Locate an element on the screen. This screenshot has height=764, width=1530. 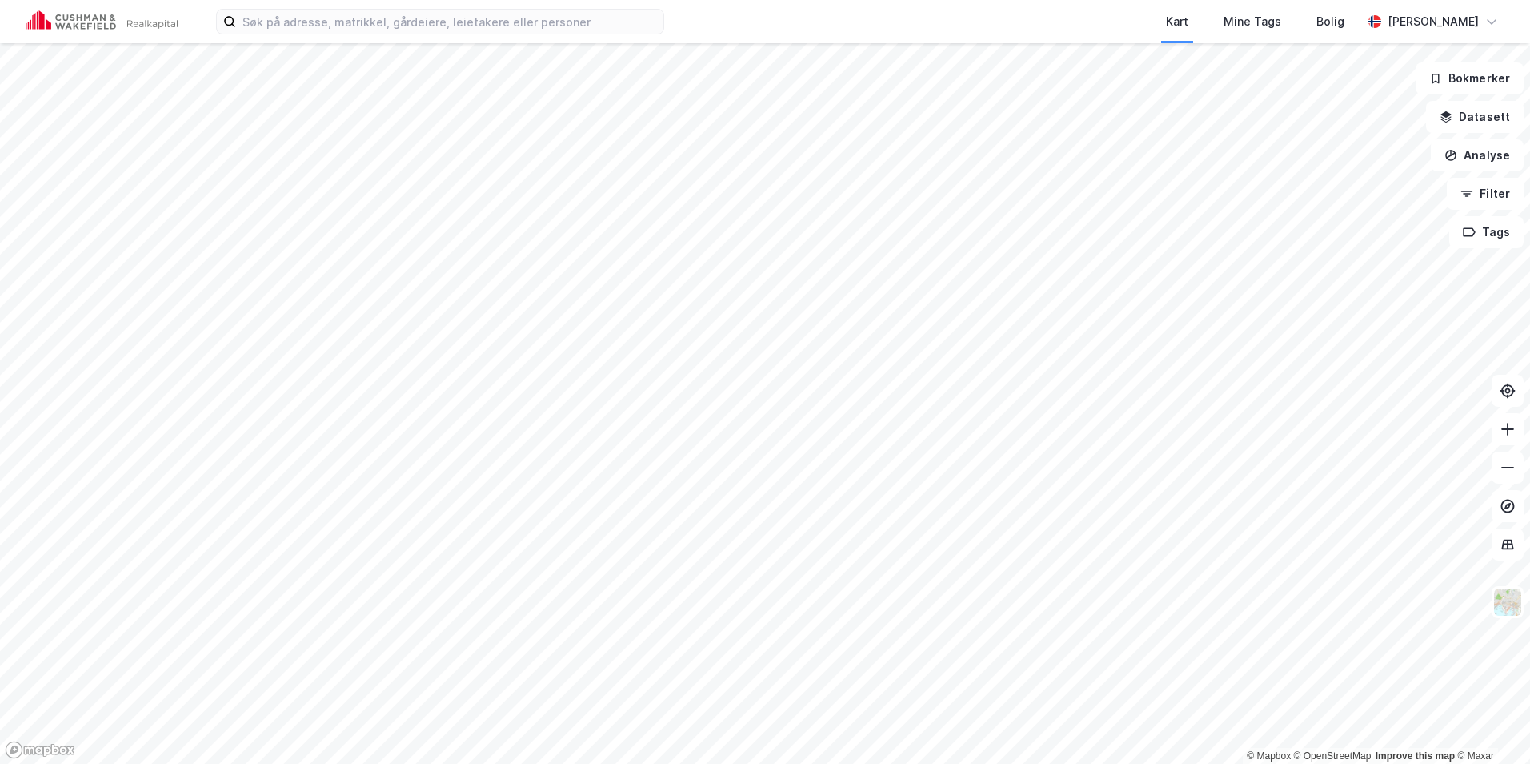
div: Kontrollprogram for chat is located at coordinates (1490, 725).